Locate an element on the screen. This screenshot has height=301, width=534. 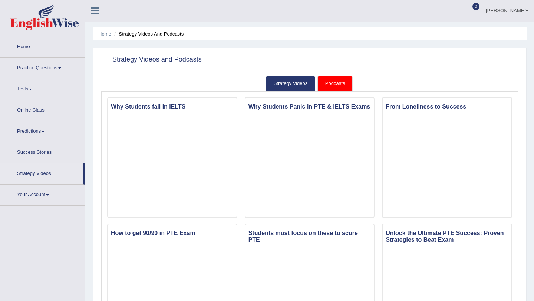
h3: How to get 90/90 in PTE Exam is located at coordinates (172, 233).